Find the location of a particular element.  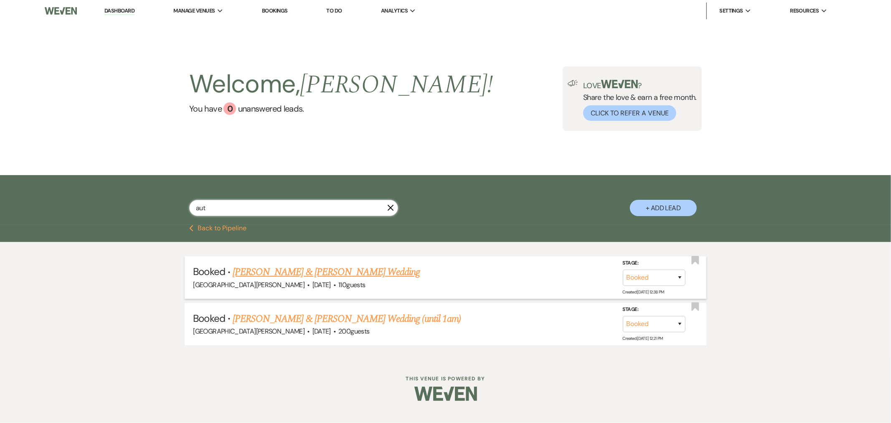

span: Manage Venues is located at coordinates (194, 11).